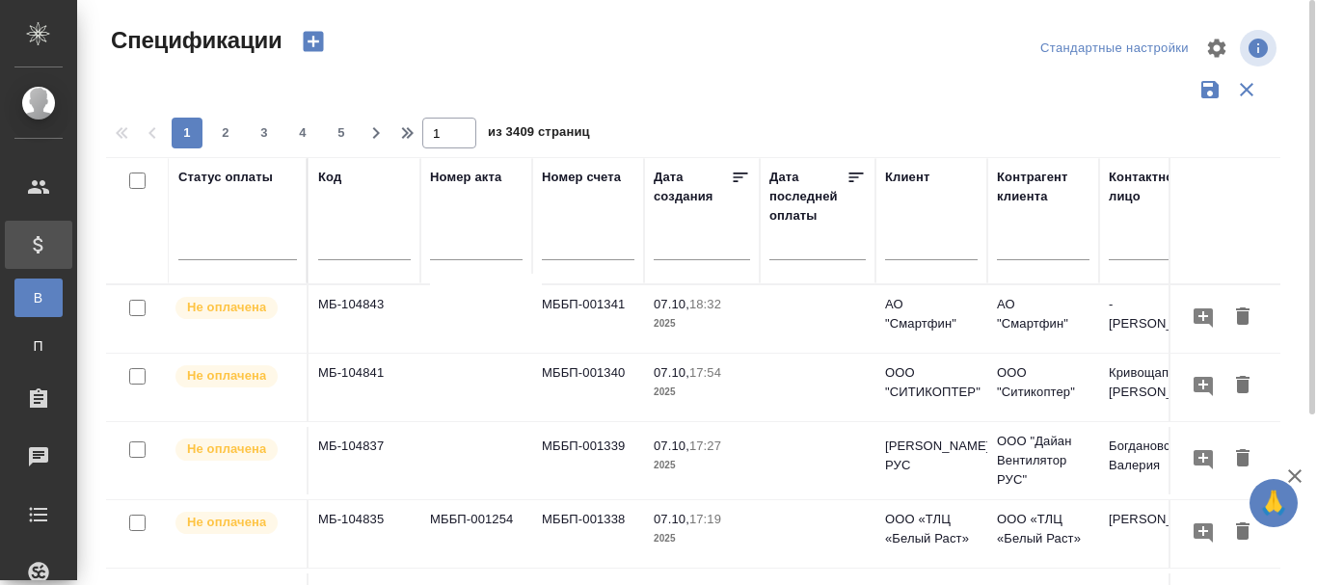 The width and height of the screenshot is (1317, 585). I want to click on p: 17:27, so click(705, 446).